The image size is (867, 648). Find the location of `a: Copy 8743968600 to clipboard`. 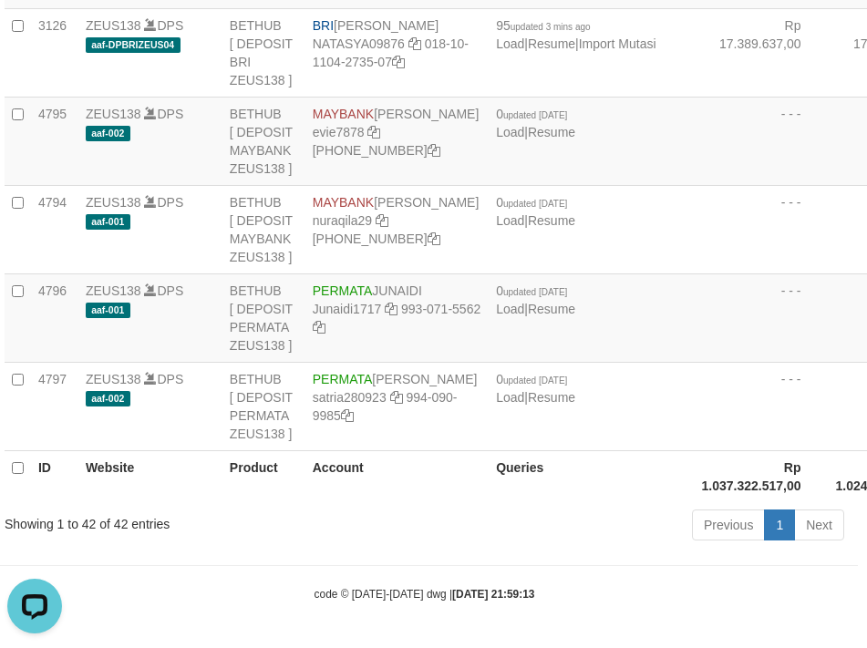

a: Copy 8743968600 to clipboard is located at coordinates (434, 239).